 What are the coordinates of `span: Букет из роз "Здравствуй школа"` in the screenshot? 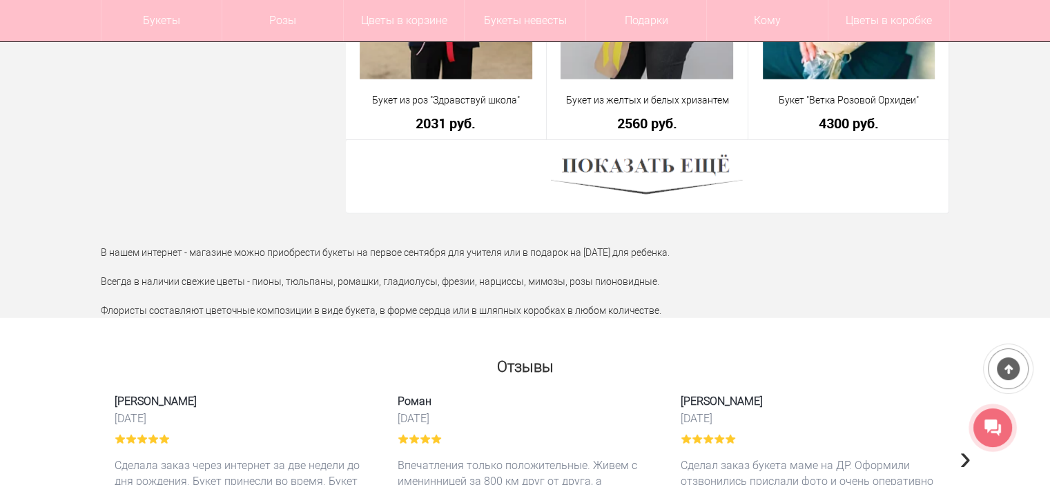 It's located at (446, 100).